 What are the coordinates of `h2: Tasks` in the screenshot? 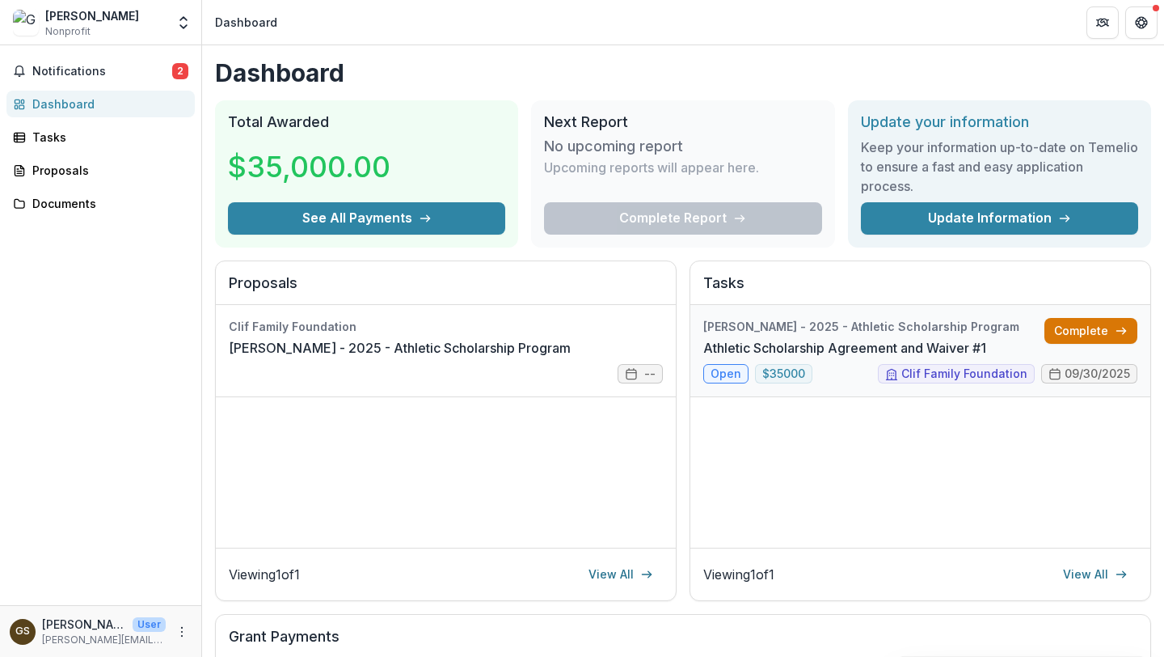 It's located at (920, 289).